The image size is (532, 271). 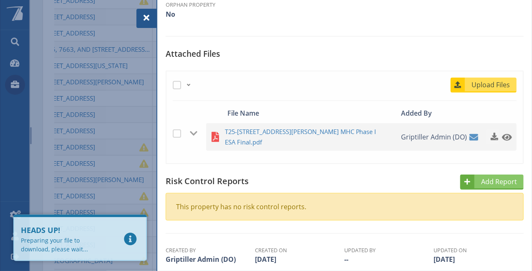 What do you see at coordinates (505, 137) in the screenshot?
I see `a: Click to preview this file` at bounding box center [505, 137].